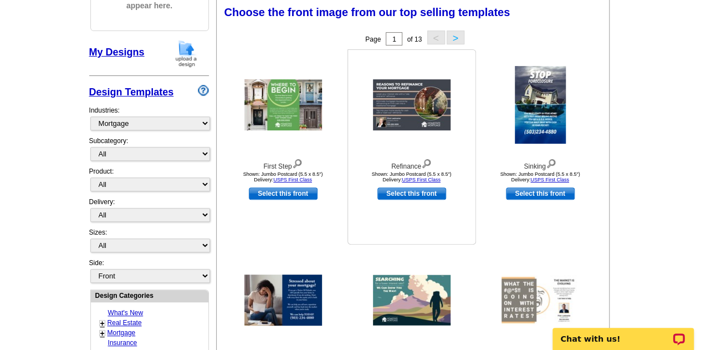  What do you see at coordinates (149, 117) in the screenshot?
I see `div: Industries:` at bounding box center [149, 117].